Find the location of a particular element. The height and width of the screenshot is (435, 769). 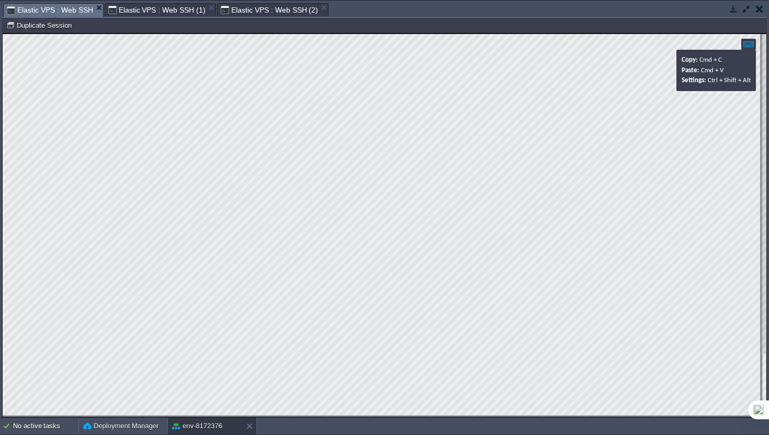

span: Paste: is located at coordinates (688, 37).